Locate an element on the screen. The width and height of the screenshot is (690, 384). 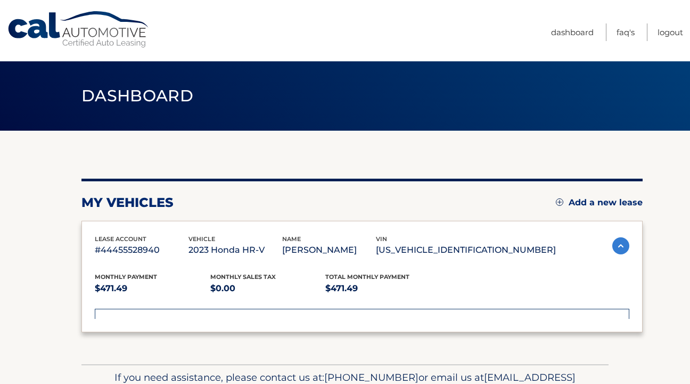
img: accordion-active.svg is located at coordinates (621, 246).